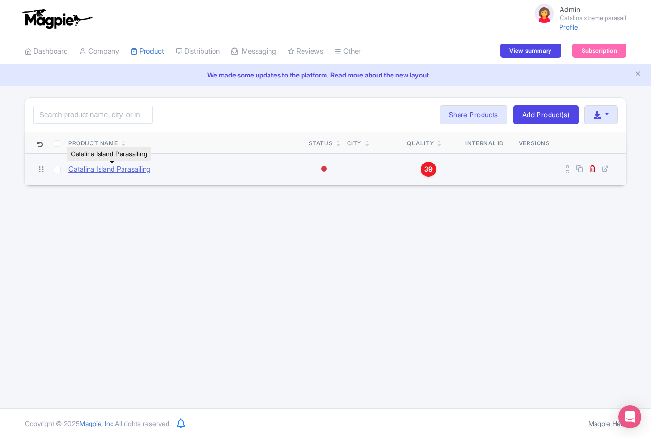 The height and width of the screenshot is (438, 651). Describe the element at coordinates (97, 423) in the screenshot. I see `span: Magpie, Inc.` at that location.